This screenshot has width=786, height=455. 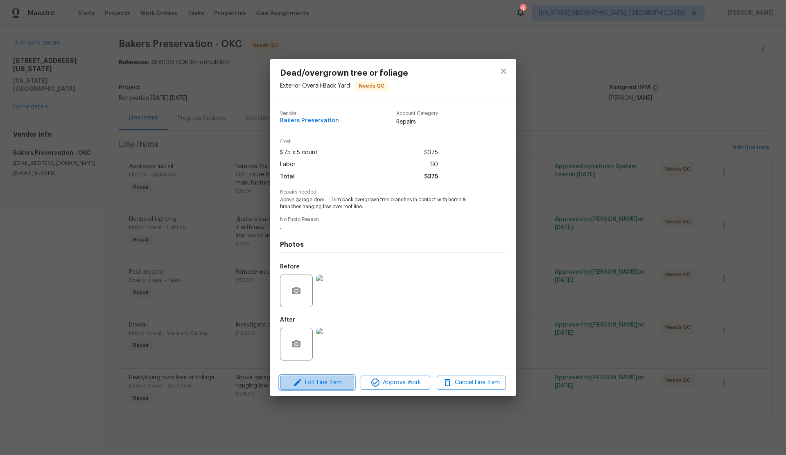 I want to click on h4: Photos, so click(x=393, y=245).